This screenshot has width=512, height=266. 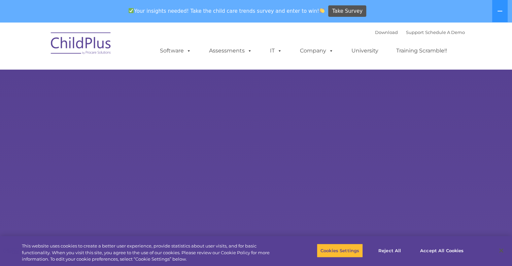 I want to click on a: Schedule A Demo, so click(x=445, y=32).